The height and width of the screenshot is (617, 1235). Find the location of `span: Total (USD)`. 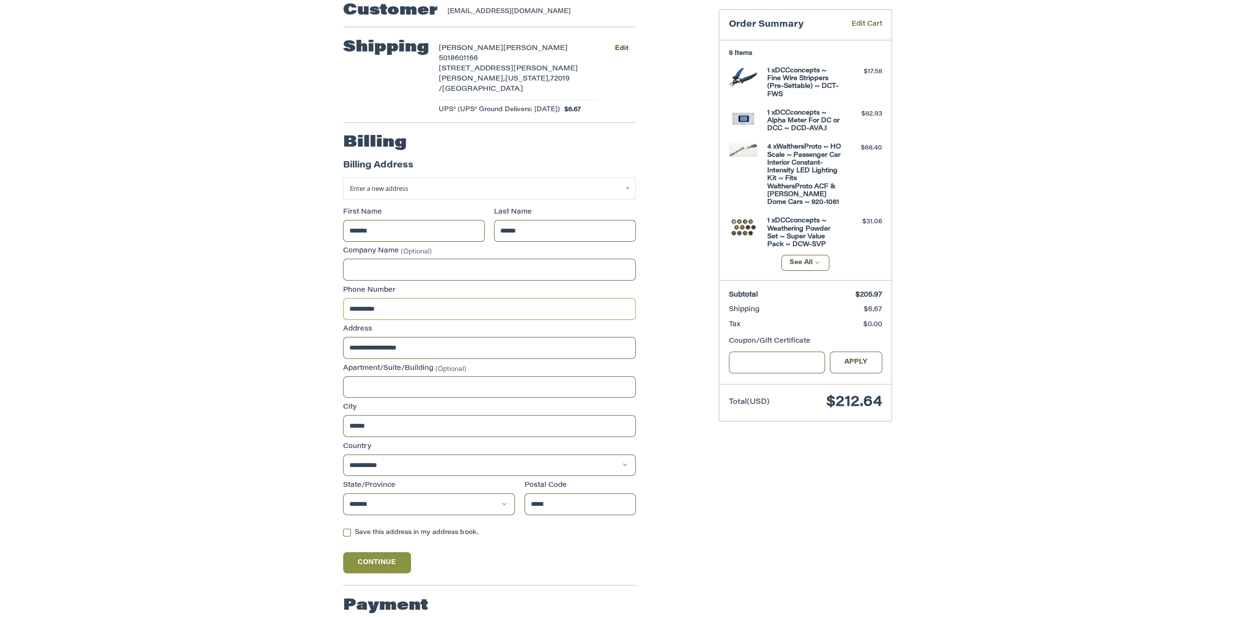

span: Total (USD) is located at coordinates (750, 402).